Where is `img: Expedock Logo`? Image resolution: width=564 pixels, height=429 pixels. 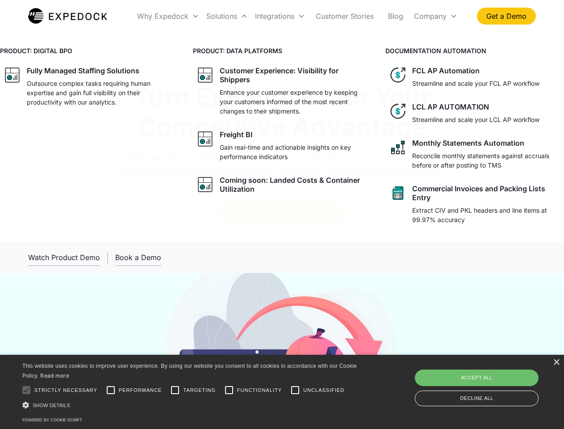
img: Expedock Logo is located at coordinates (67, 16).